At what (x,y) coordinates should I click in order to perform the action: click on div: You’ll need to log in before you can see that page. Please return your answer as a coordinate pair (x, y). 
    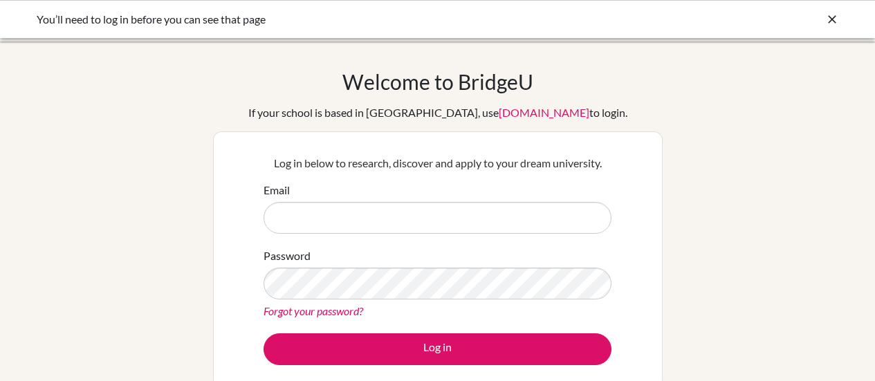
    Looking at the image, I should click on (334, 19).